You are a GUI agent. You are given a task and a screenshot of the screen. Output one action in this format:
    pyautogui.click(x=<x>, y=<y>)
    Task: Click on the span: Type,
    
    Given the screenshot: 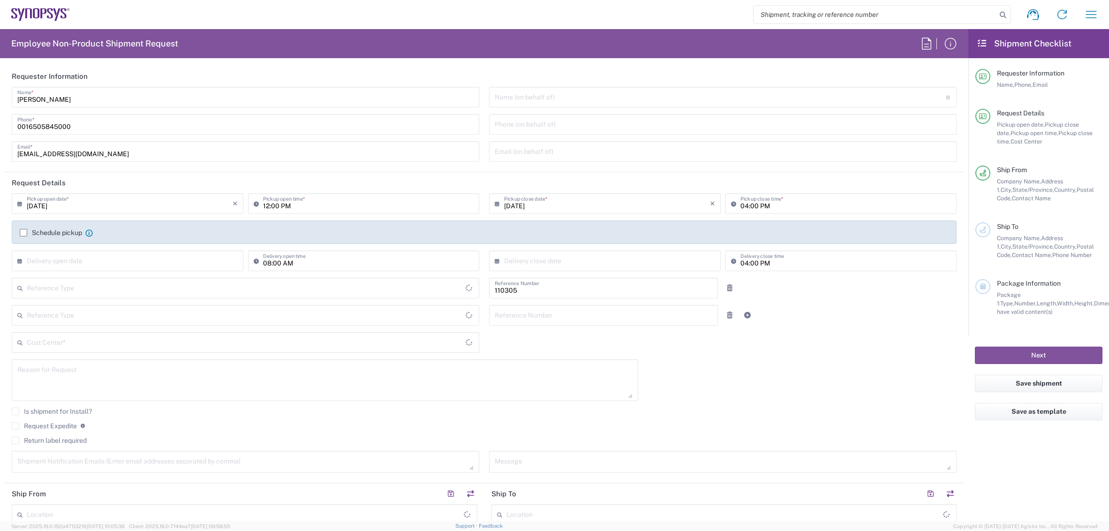 What is the action you would take?
    pyautogui.click(x=1007, y=303)
    